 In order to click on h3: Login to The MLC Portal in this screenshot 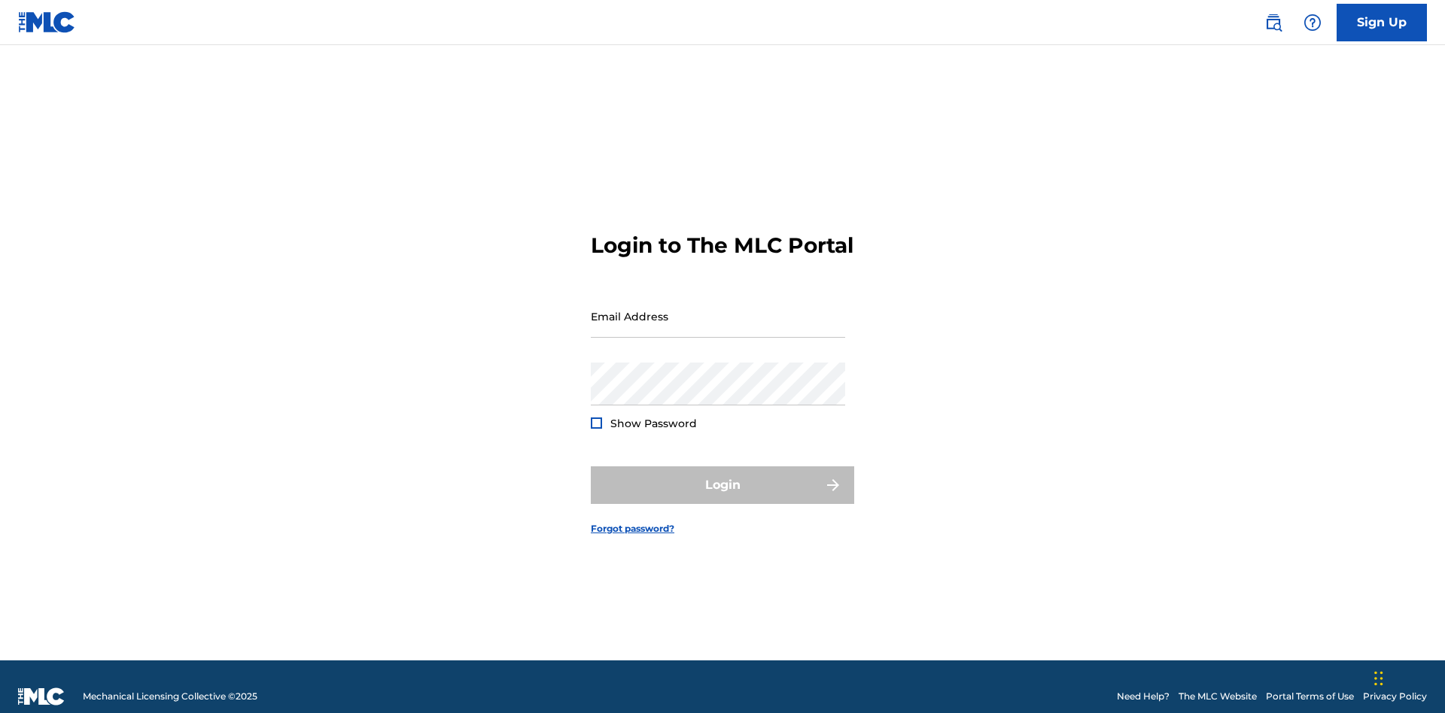, I will do `click(722, 245)`.